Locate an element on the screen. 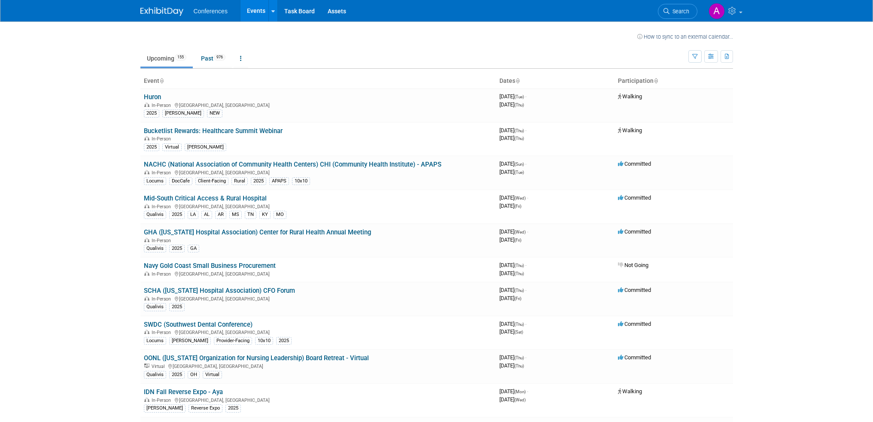 The width and height of the screenshot is (873, 422). a: IDN Fall Reverse Expo - Aya is located at coordinates (183, 392).